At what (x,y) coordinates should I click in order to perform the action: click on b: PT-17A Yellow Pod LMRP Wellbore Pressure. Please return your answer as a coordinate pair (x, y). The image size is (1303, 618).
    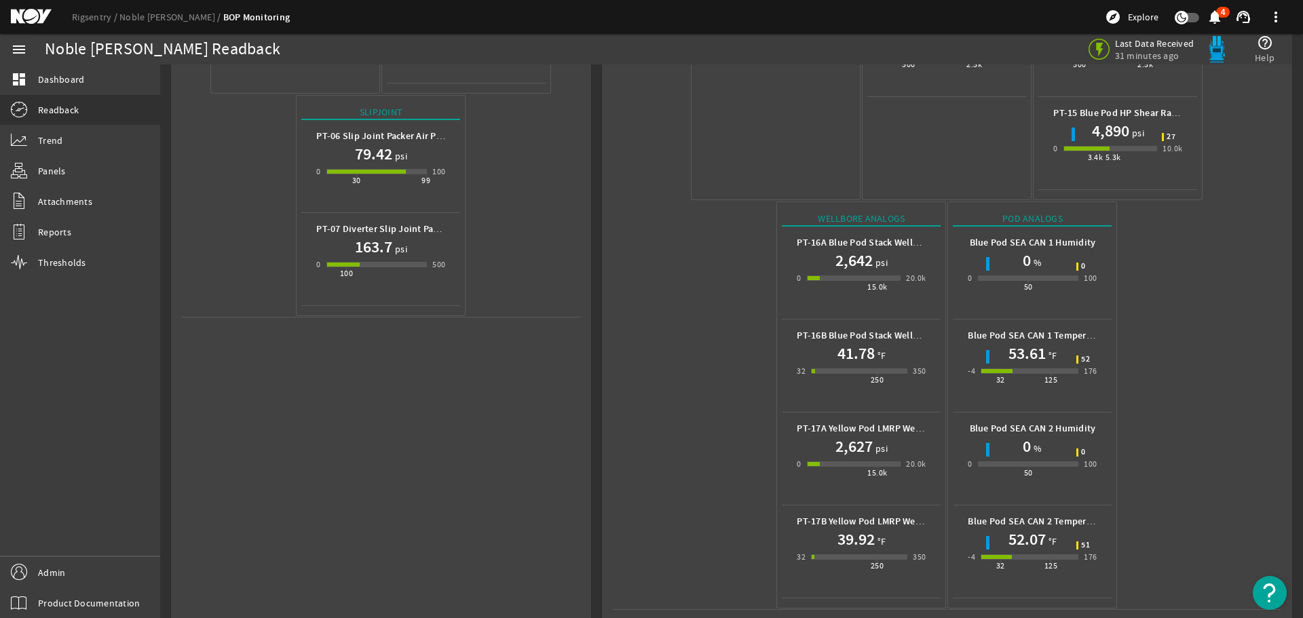
    Looking at the image, I should click on (888, 428).